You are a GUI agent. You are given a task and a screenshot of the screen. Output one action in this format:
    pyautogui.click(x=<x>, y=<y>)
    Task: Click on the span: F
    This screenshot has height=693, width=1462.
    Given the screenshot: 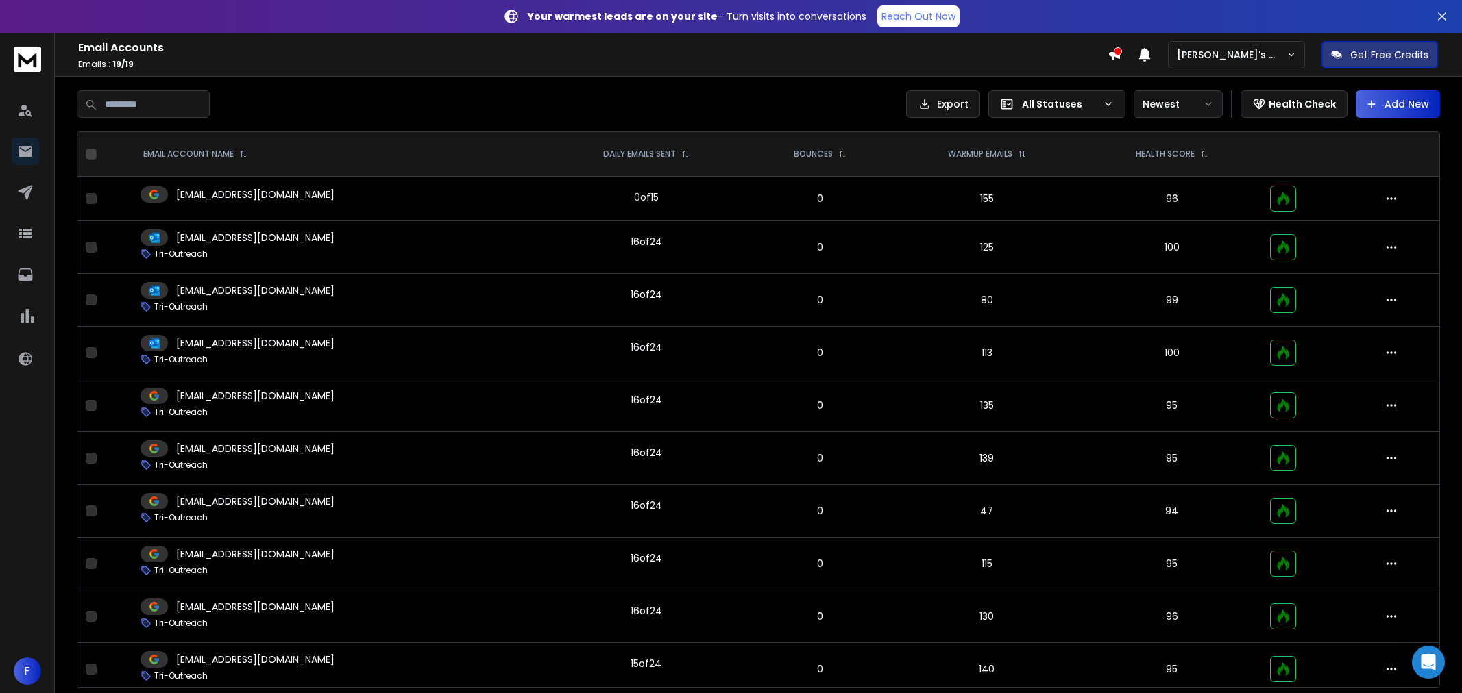 What is the action you would take?
    pyautogui.click(x=27, y=671)
    